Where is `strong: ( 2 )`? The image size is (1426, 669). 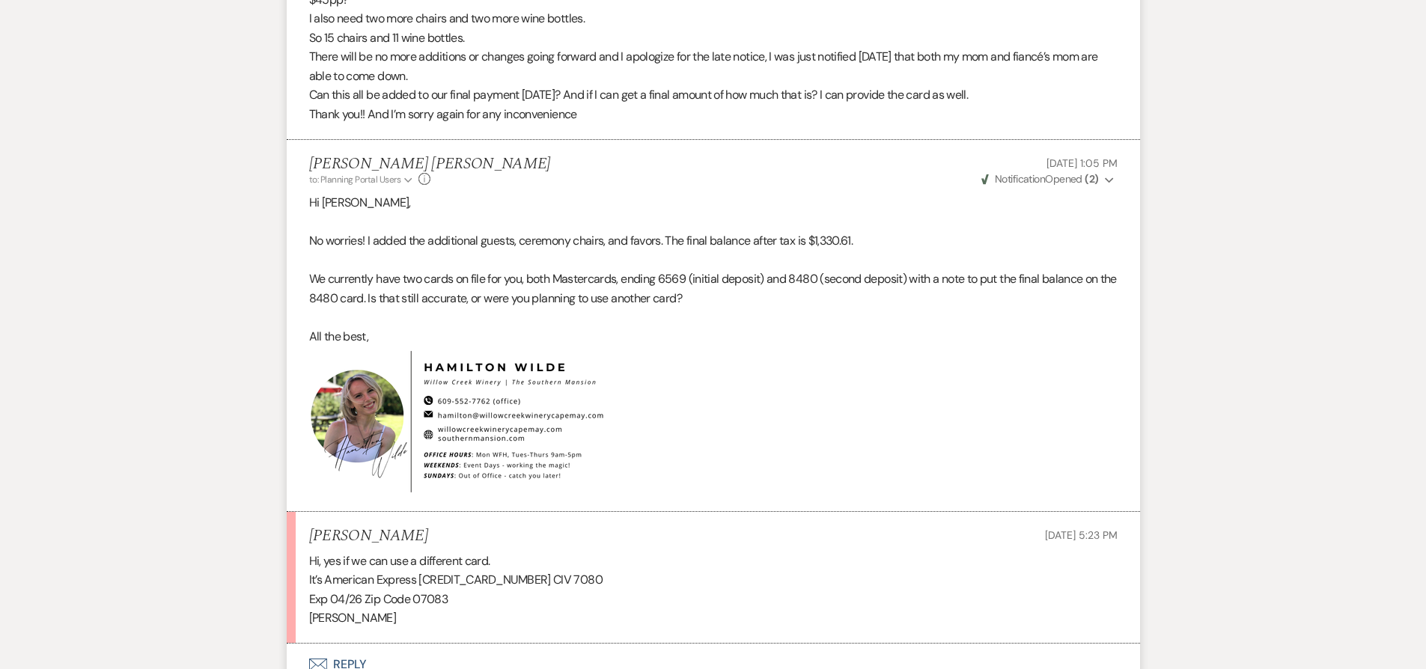 strong: ( 2 ) is located at coordinates (1091, 179).